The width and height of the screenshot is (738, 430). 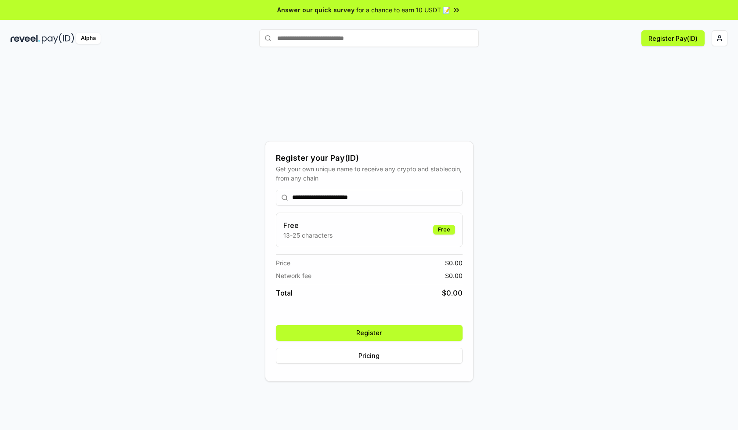 I want to click on span: Network fee, so click(x=293, y=275).